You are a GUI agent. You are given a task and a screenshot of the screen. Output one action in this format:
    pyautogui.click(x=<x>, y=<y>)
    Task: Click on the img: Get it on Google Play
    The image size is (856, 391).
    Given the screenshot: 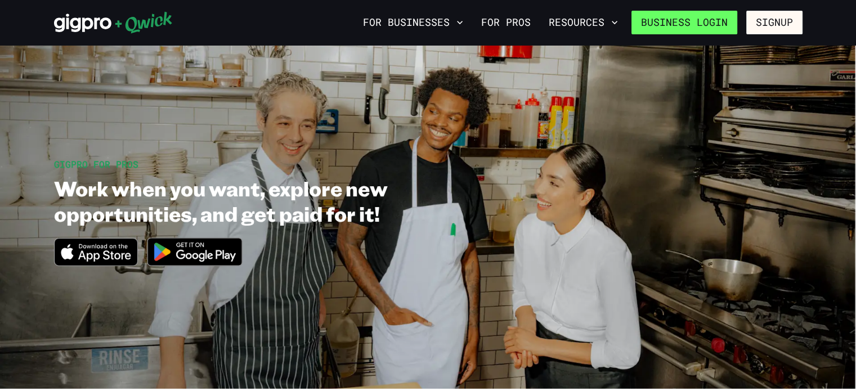 What is the action you would take?
    pyautogui.click(x=195, y=252)
    